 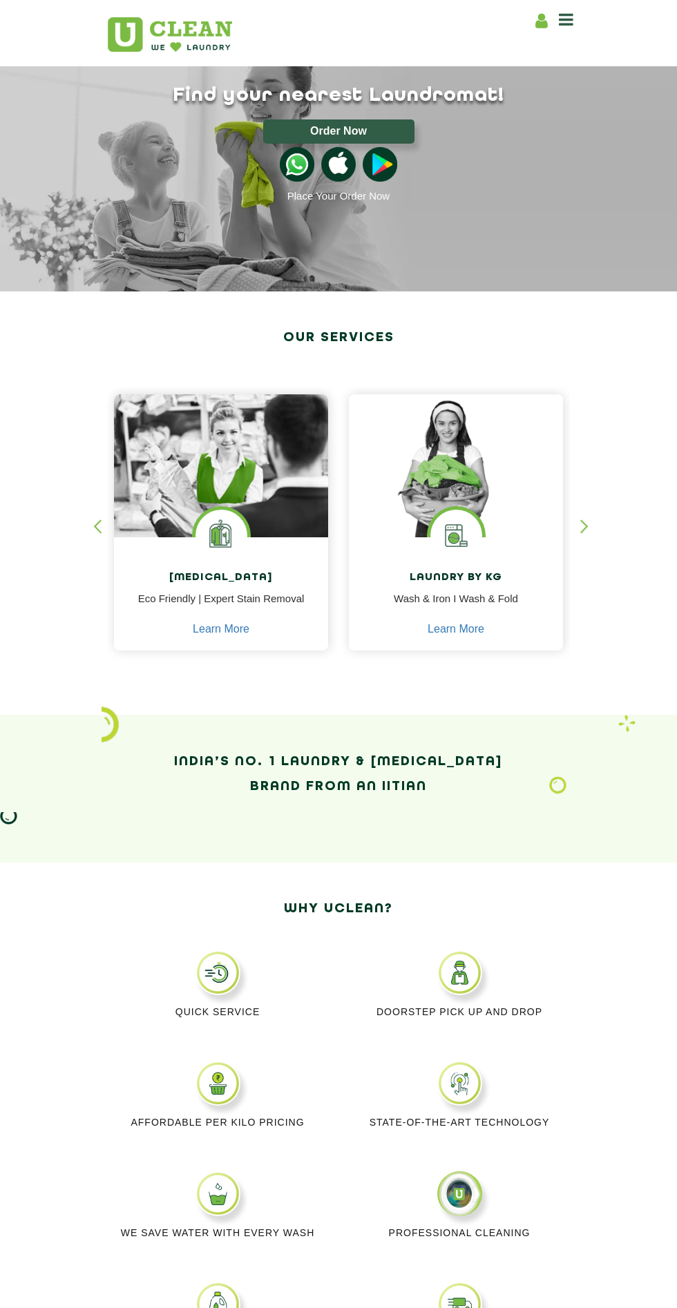 What do you see at coordinates (459, 1012) in the screenshot?
I see `p: Doorstep Pick up and Drop` at bounding box center [459, 1012].